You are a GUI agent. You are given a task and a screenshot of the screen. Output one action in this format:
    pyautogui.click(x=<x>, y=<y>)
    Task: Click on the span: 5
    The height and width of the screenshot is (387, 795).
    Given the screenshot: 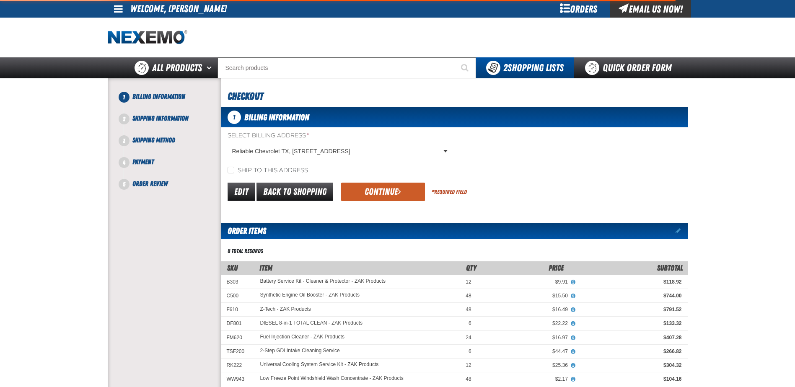 What is the action you would take?
    pyautogui.click(x=124, y=184)
    